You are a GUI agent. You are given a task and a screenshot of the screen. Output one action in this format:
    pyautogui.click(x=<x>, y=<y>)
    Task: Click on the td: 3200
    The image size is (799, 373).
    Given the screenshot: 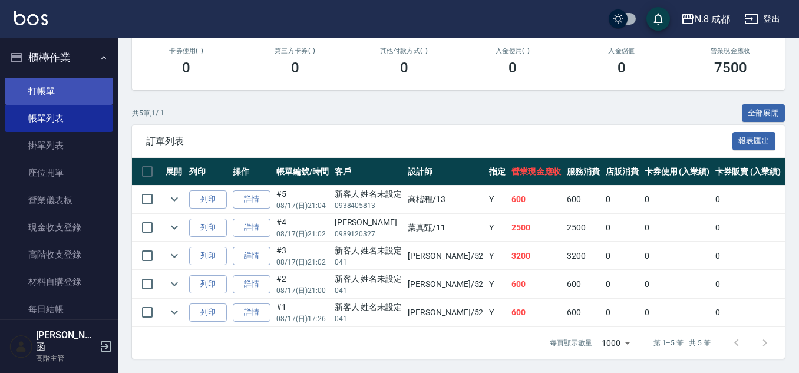 What is the action you would take?
    pyautogui.click(x=583, y=256)
    